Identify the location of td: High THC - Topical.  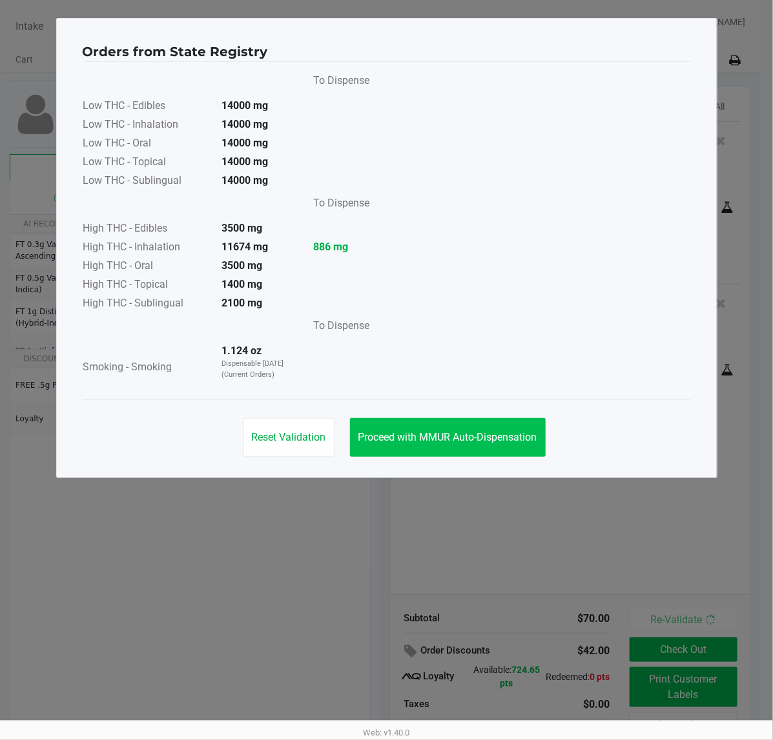
(147, 285).